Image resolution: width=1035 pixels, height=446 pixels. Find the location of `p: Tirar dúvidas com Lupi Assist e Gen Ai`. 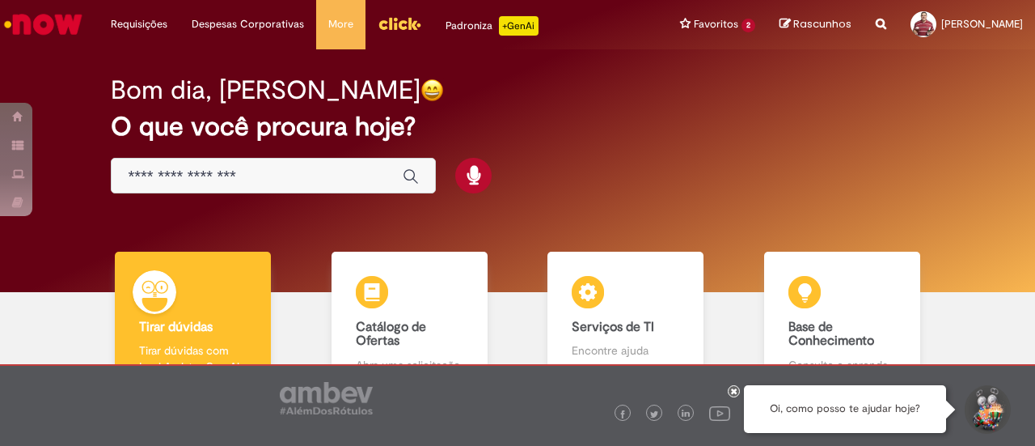

p: Tirar dúvidas com Lupi Assist e Gen Ai is located at coordinates (192, 358).